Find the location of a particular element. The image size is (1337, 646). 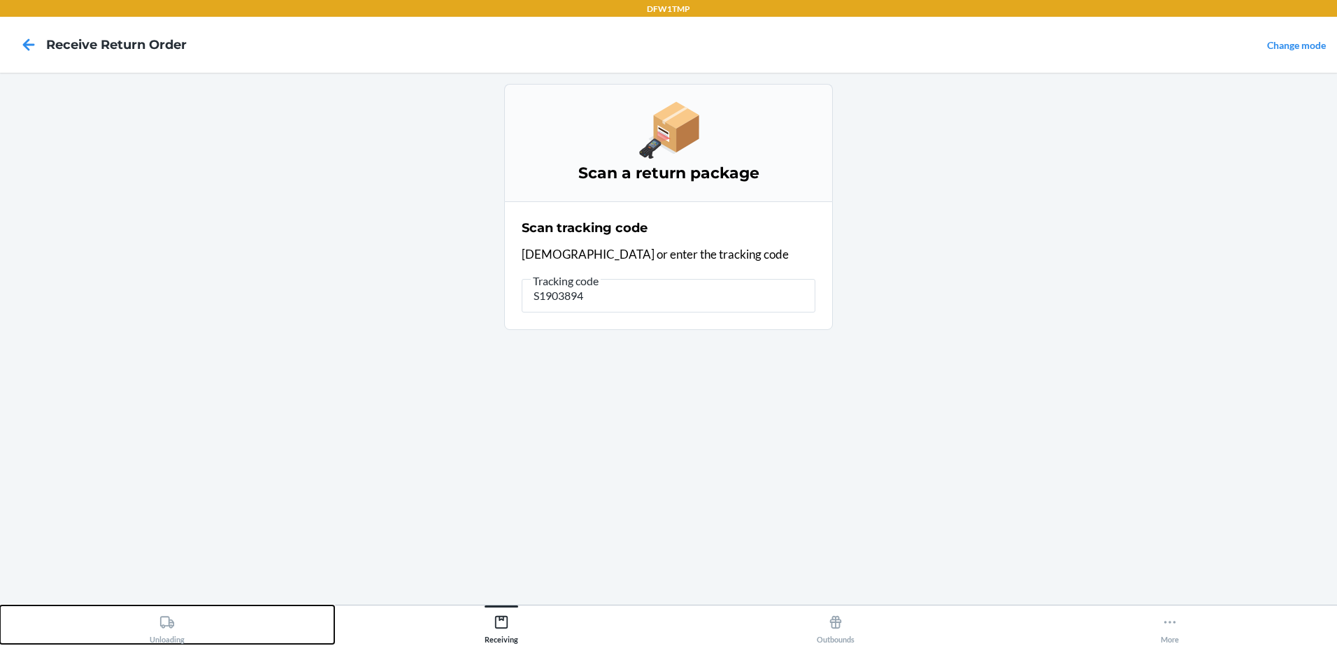

p: DFW1TMP is located at coordinates (669, 9).